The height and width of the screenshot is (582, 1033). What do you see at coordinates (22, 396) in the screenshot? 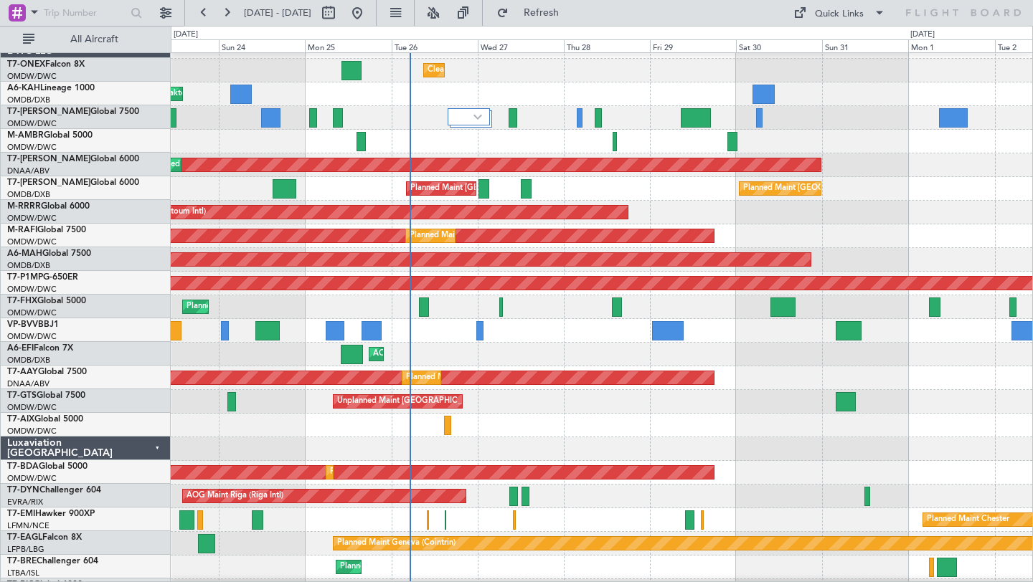
I see `span: T7-GTS` at bounding box center [22, 396].